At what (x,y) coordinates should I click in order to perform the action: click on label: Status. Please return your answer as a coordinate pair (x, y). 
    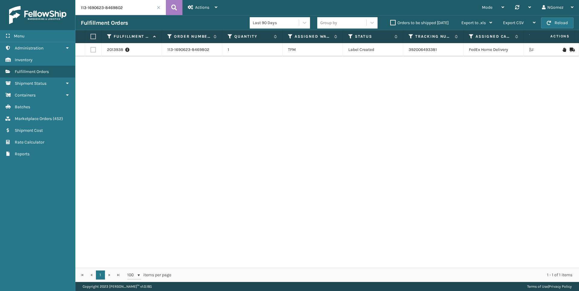
    Looking at the image, I should click on (373, 36).